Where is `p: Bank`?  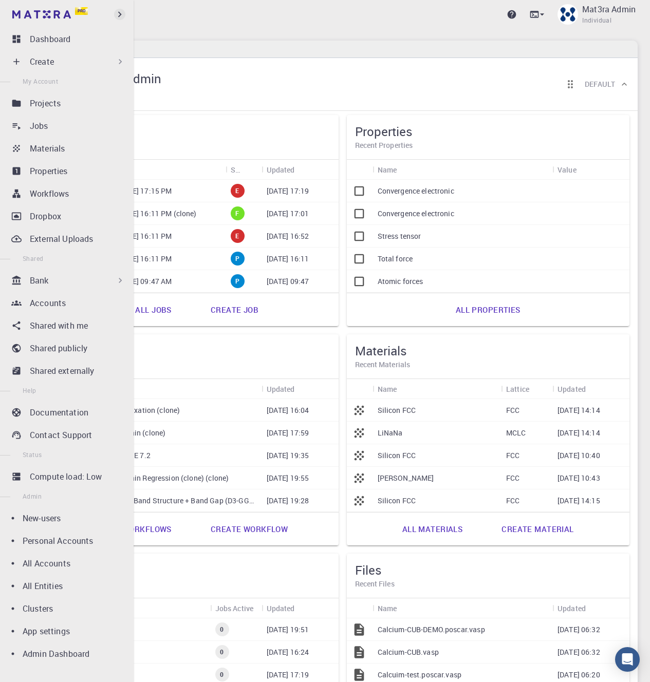
p: Bank is located at coordinates (39, 280).